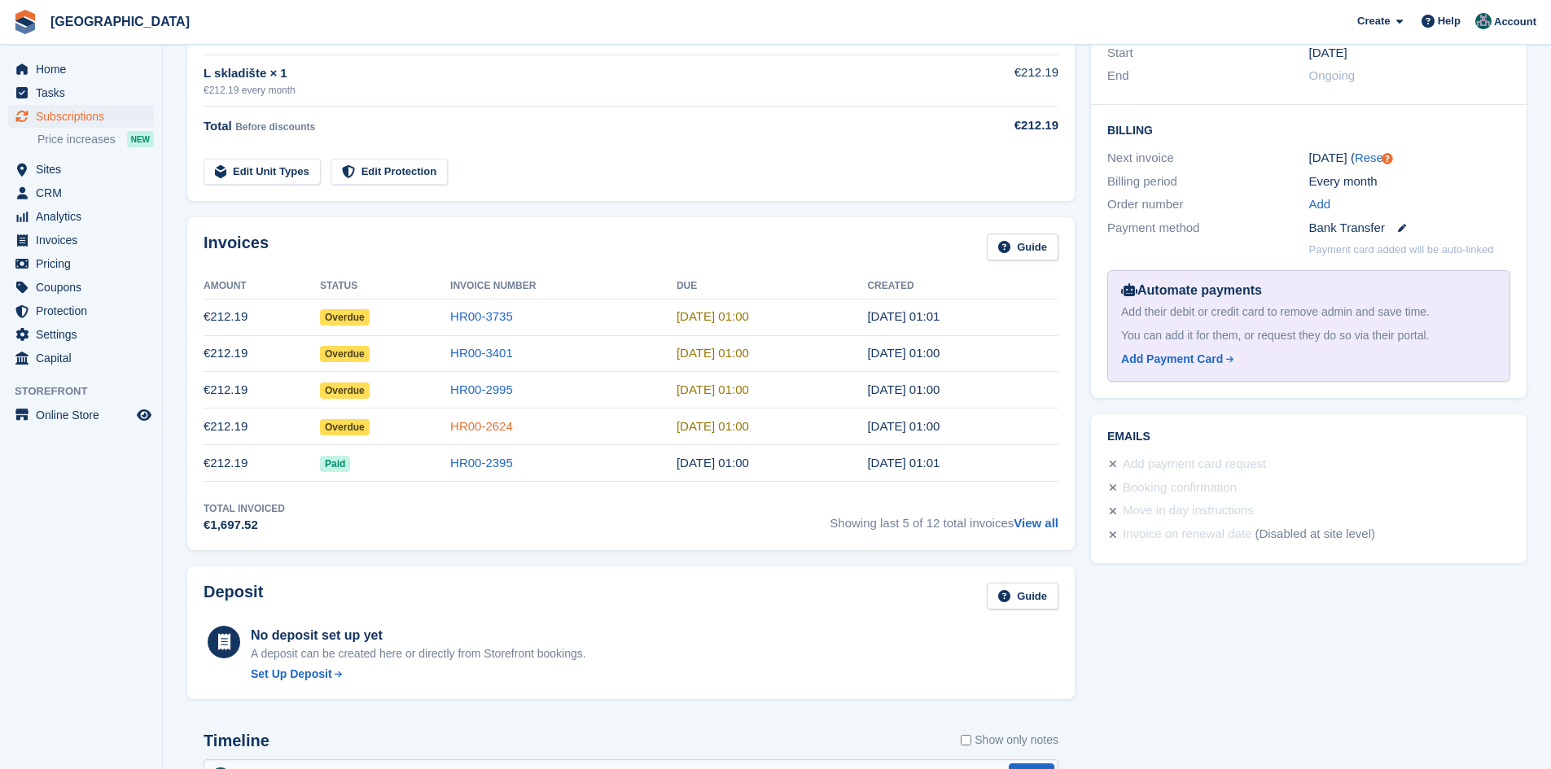  I want to click on time: 2025-05-01 23:00:00 UTC, so click(712, 462).